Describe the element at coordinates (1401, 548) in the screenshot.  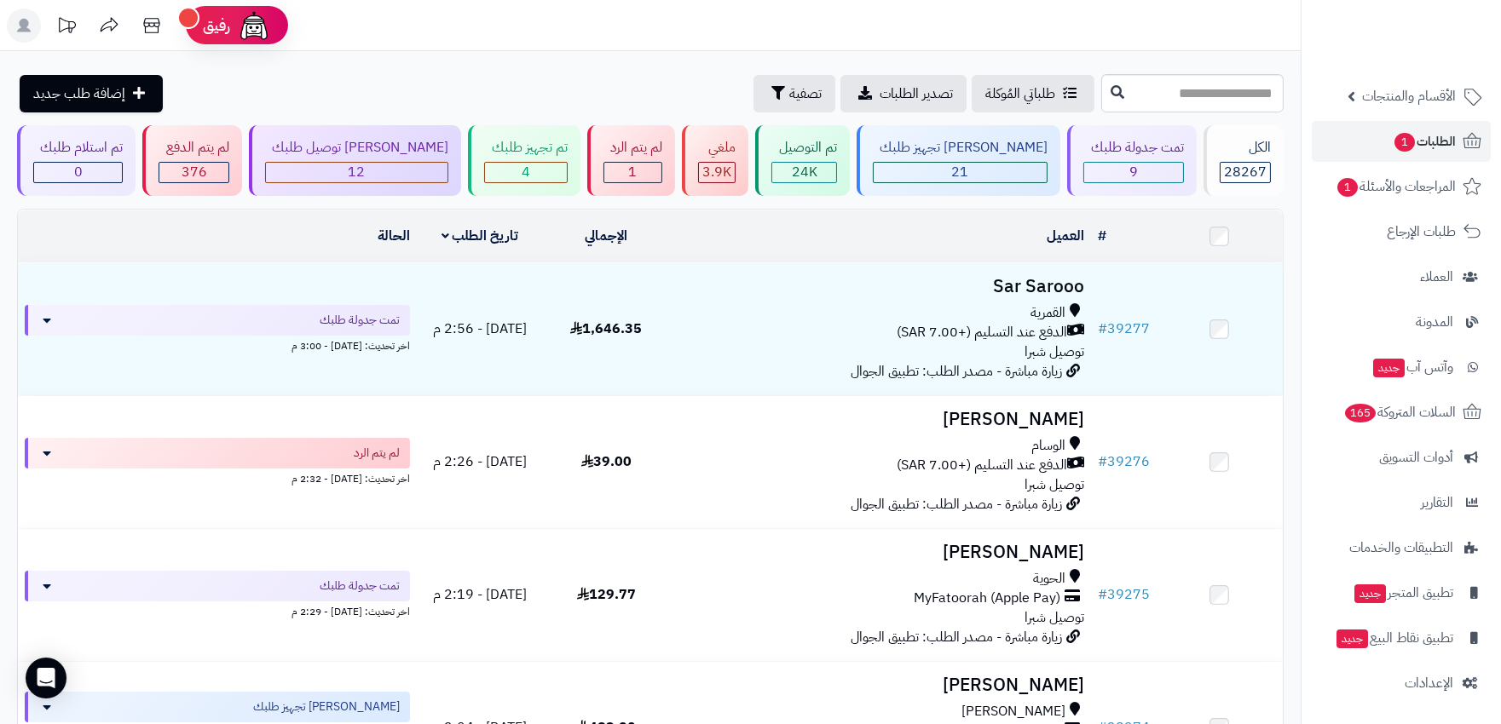
I see `span: التطبيقات والخدمات` at that location.